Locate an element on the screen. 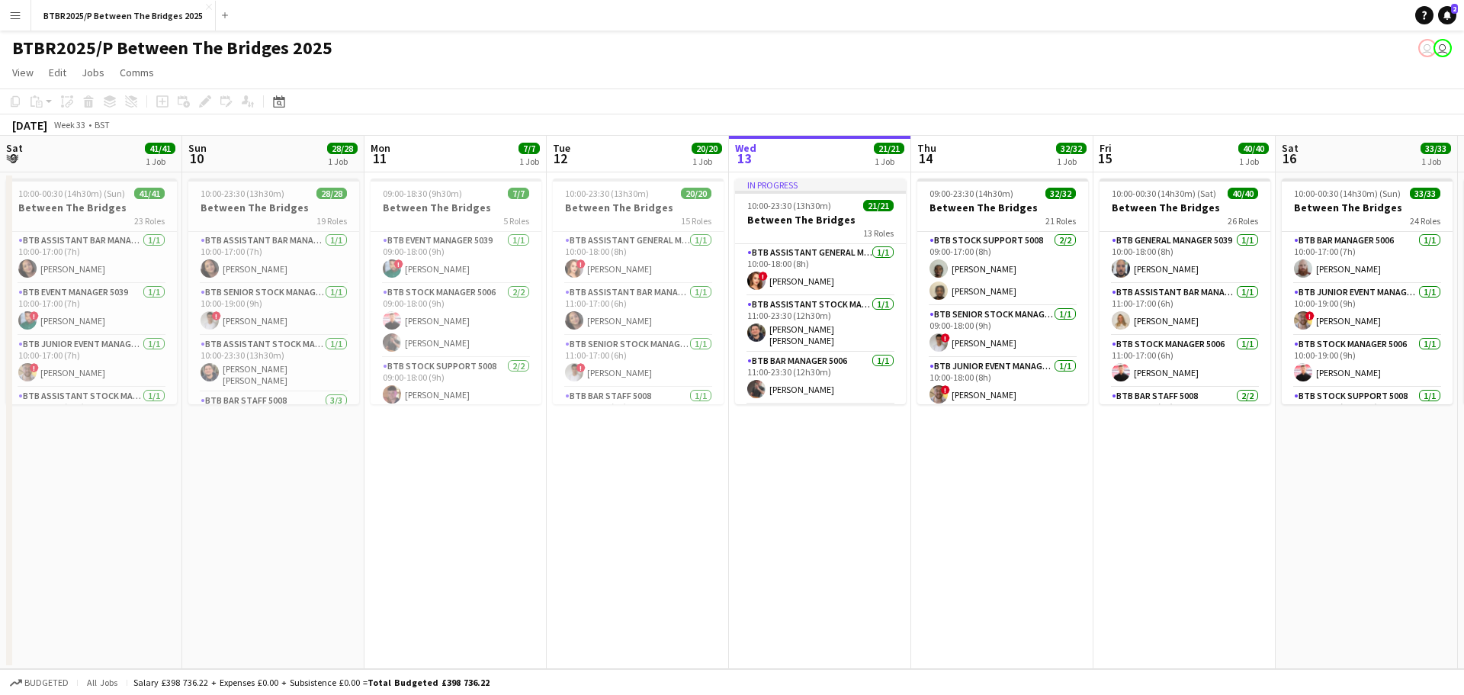 This screenshot has width=1464, height=695. span: Tue is located at coordinates (561, 148).